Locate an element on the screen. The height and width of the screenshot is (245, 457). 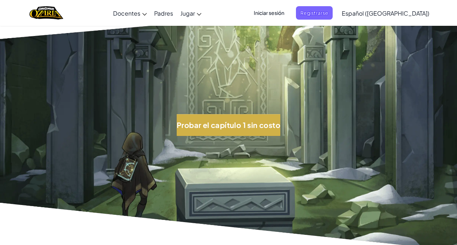
a: Docentes is located at coordinates (130, 13).